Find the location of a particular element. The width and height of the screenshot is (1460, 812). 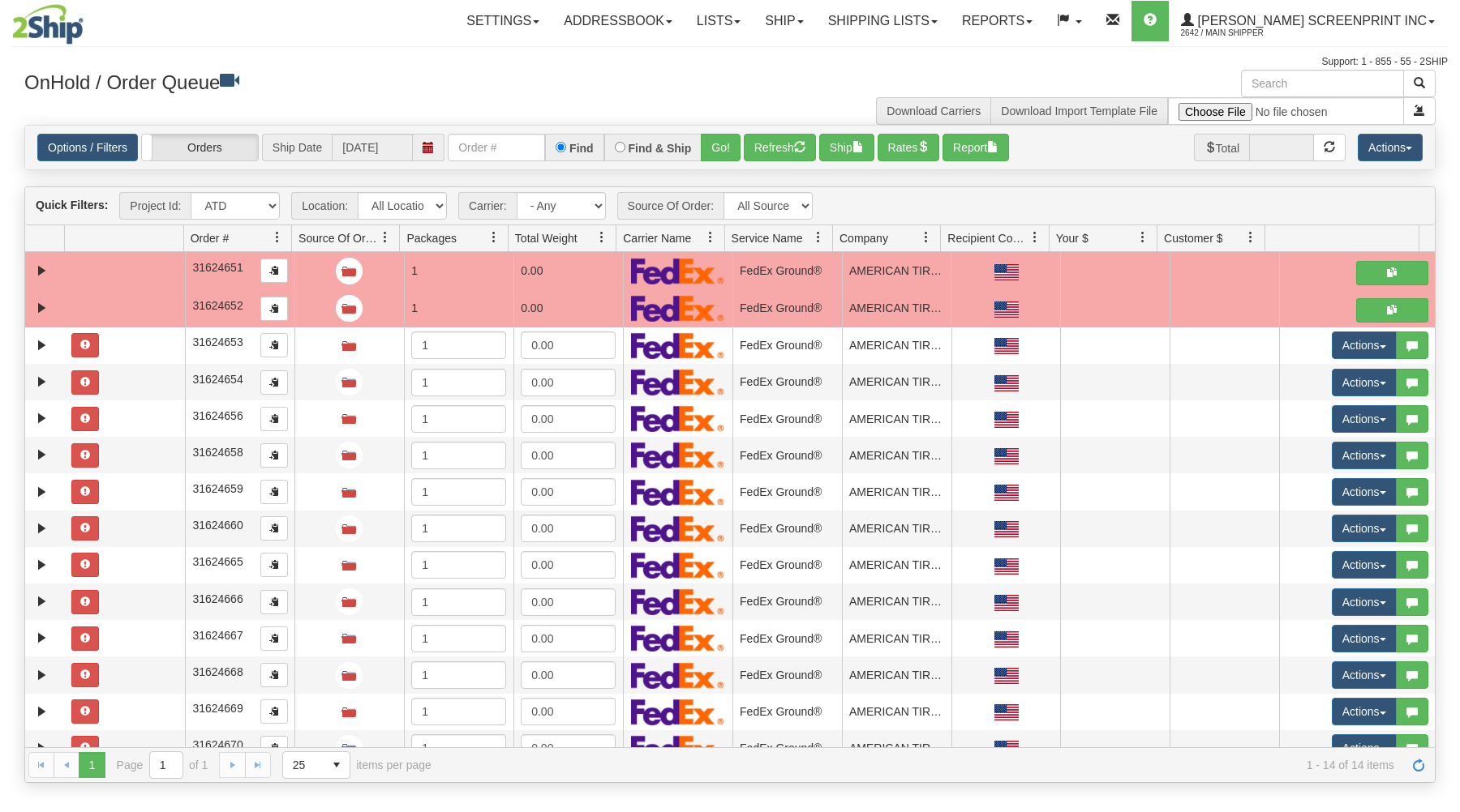

a: Settings is located at coordinates (503, 21).